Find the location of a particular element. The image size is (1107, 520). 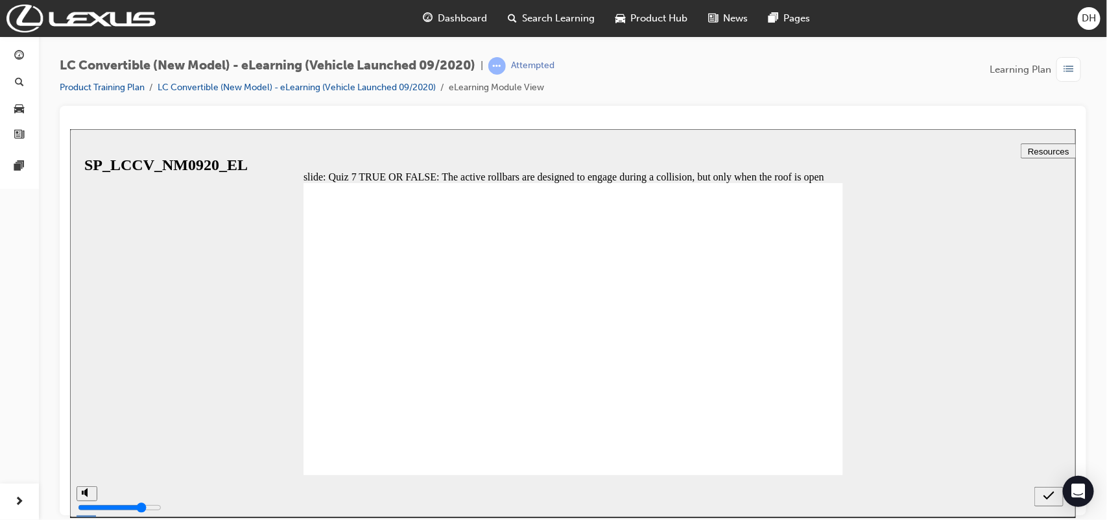

span: Product Hub is located at coordinates (660, 18).